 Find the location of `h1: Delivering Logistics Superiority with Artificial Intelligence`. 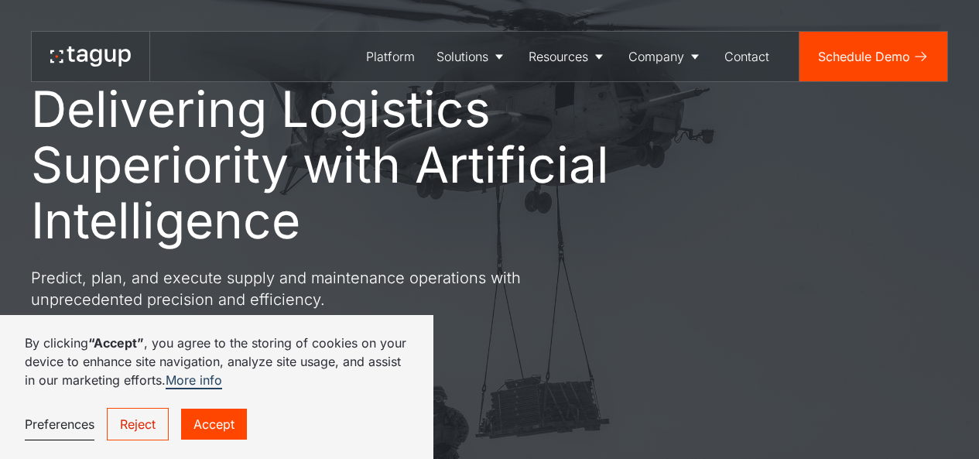

h1: Delivering Logistics Superiority with Artificial Intelligence is located at coordinates (356, 165).